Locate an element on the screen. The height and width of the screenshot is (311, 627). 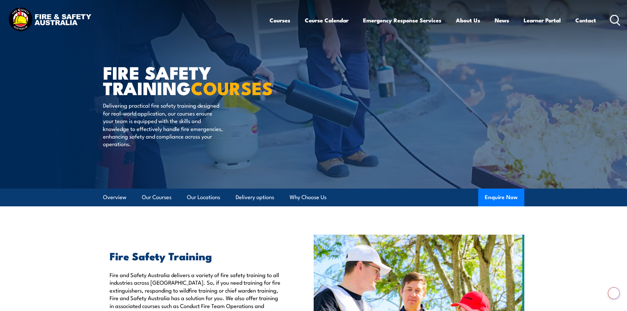
h2: Fire Safety Training is located at coordinates (197, 256).